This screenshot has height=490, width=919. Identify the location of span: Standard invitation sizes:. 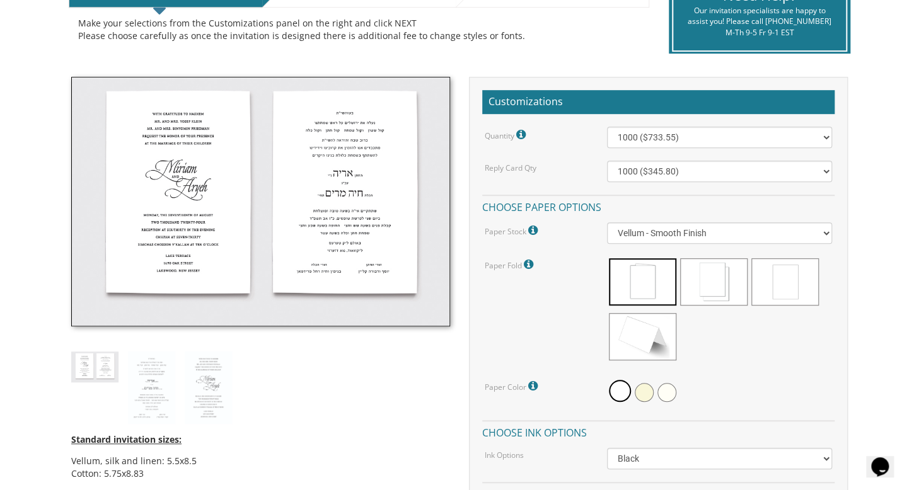
(126, 439).